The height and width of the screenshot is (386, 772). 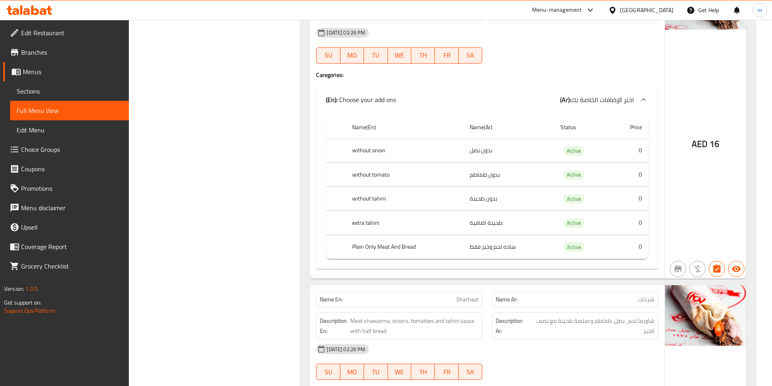 What do you see at coordinates (72, 188) in the screenshot?
I see `span: Promotions` at bounding box center [72, 188].